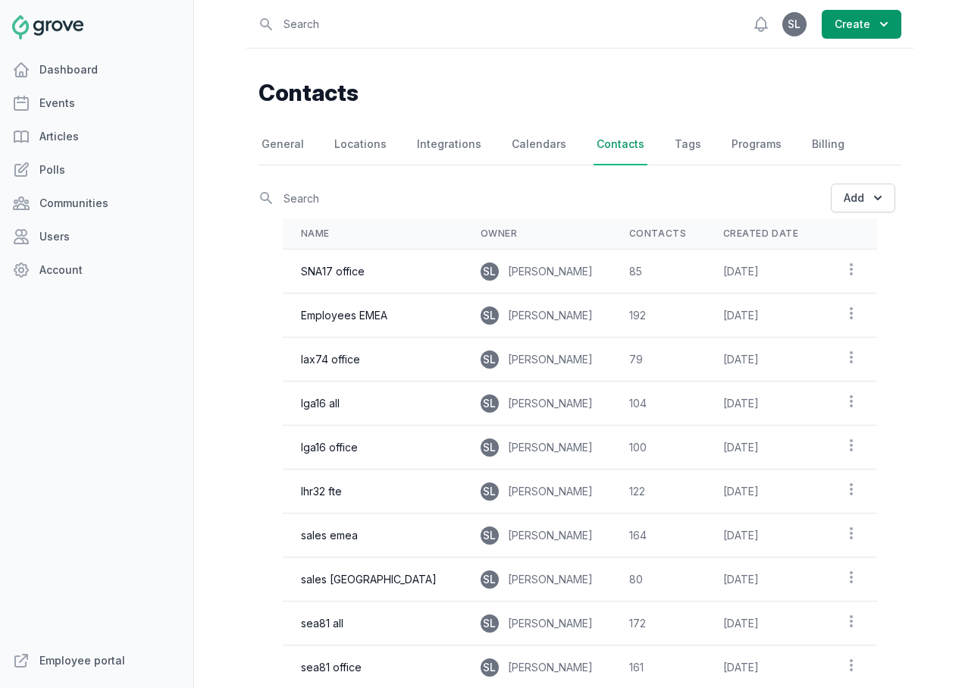  I want to click on a: Locations, so click(360, 145).